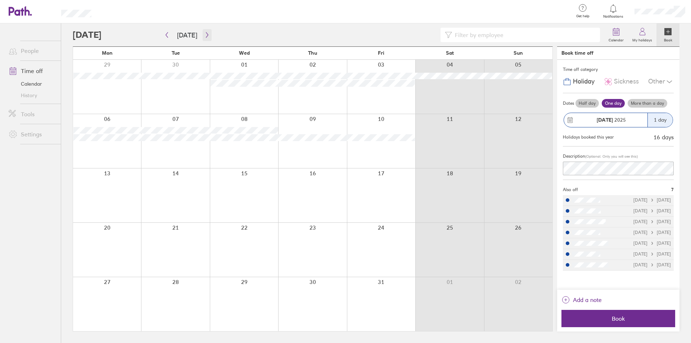 This screenshot has width=691, height=343. Describe the element at coordinates (613, 17) in the screenshot. I see `span: Notifications` at that location.